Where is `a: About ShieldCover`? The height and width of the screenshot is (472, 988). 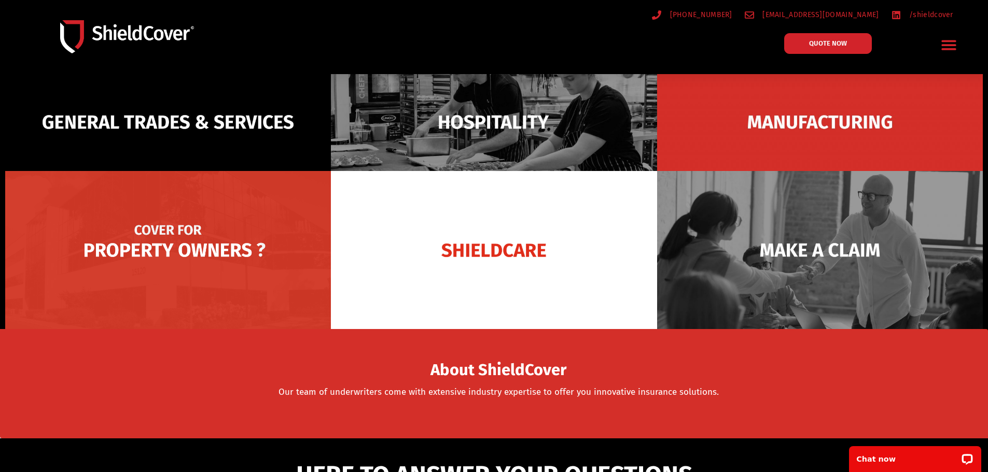 a: About ShieldCover is located at coordinates (498, 372).